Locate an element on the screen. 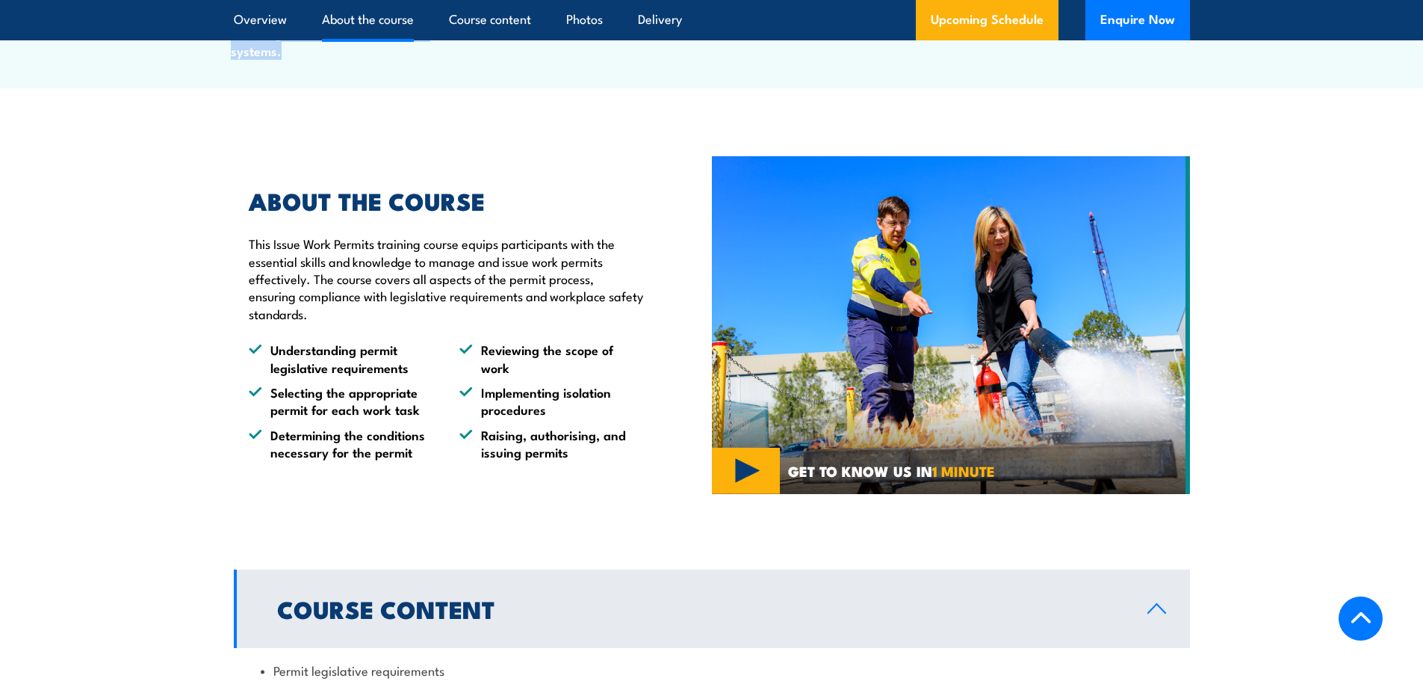 The width and height of the screenshot is (1423, 681). h2: ABOUT THE COURSE is located at coordinates (446, 200).